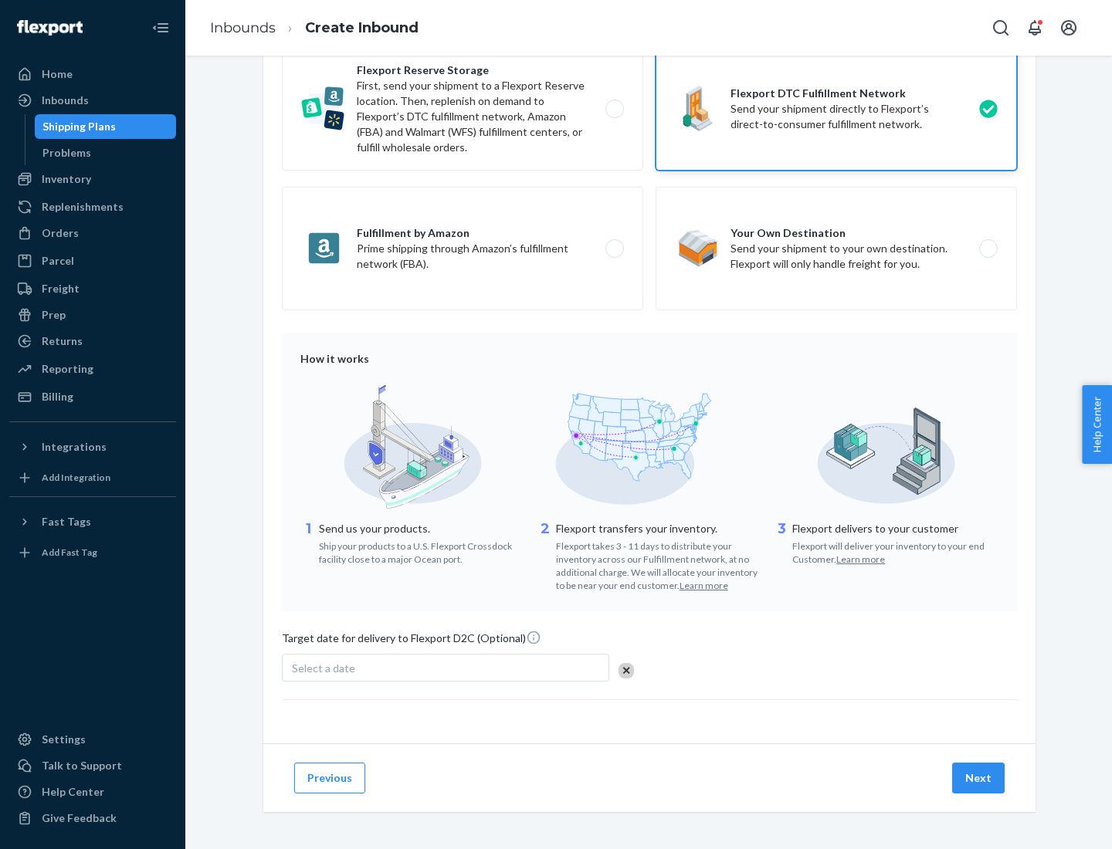  What do you see at coordinates (93, 315) in the screenshot?
I see `a: Prep` at bounding box center [93, 315].